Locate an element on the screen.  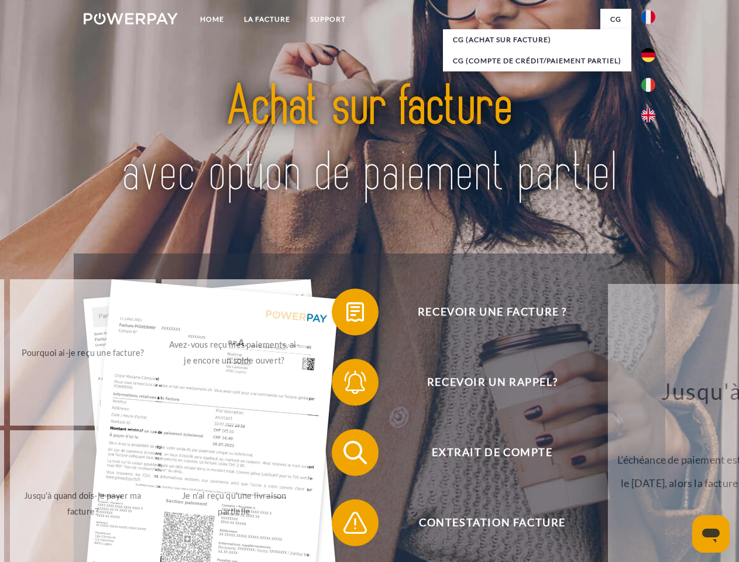
div: Pourquoi ai-je reçu une facture? is located at coordinates (83, 352).